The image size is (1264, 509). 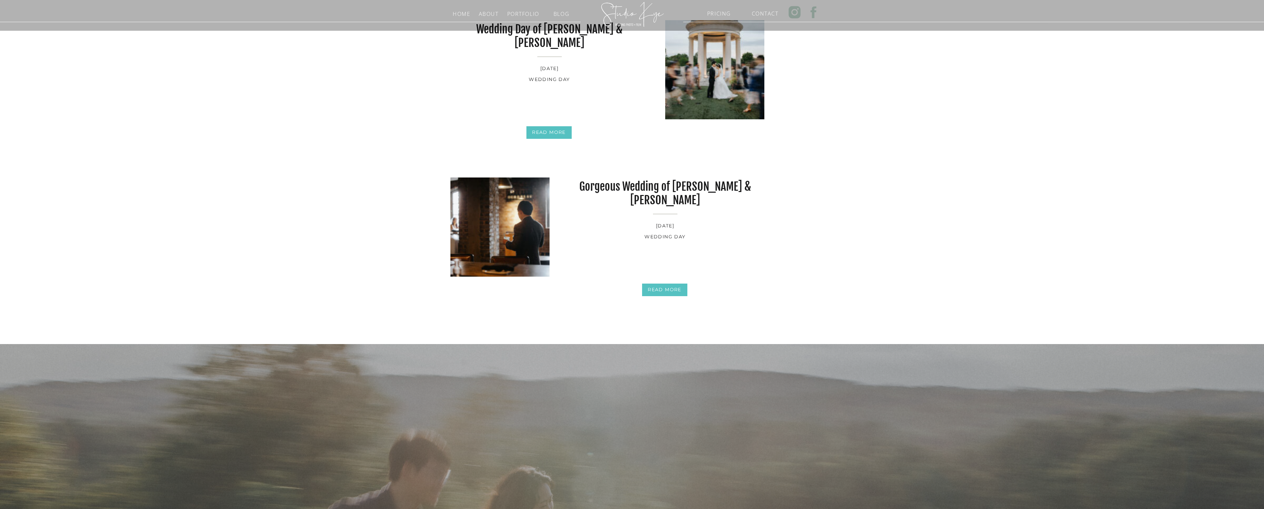 What do you see at coordinates (765, 12) in the screenshot?
I see `a: Contact` at bounding box center [765, 12].